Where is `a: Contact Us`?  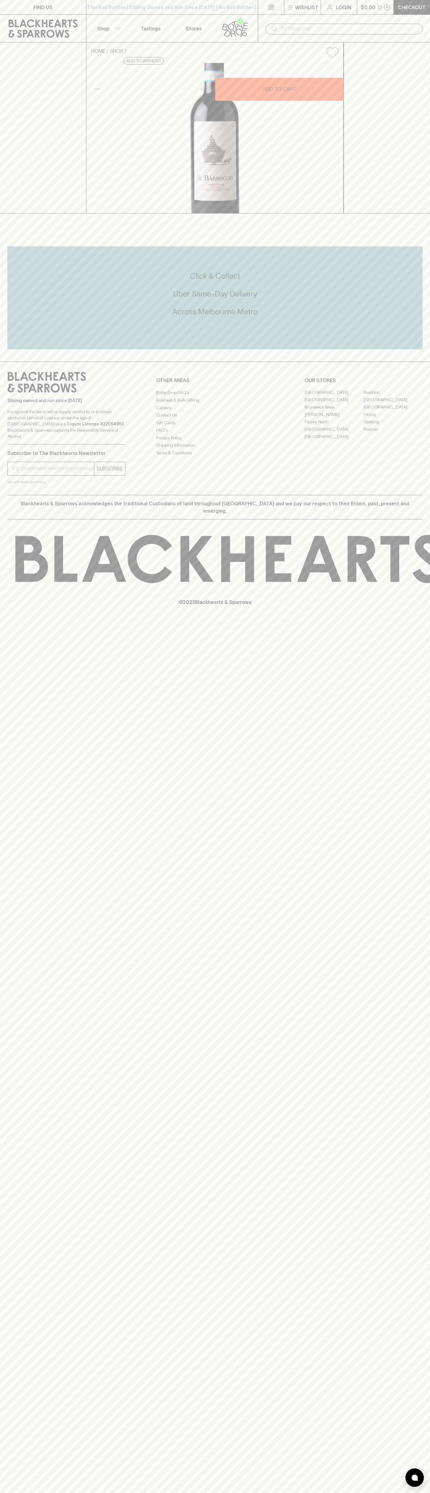 a: Contact Us is located at coordinates (215, 415).